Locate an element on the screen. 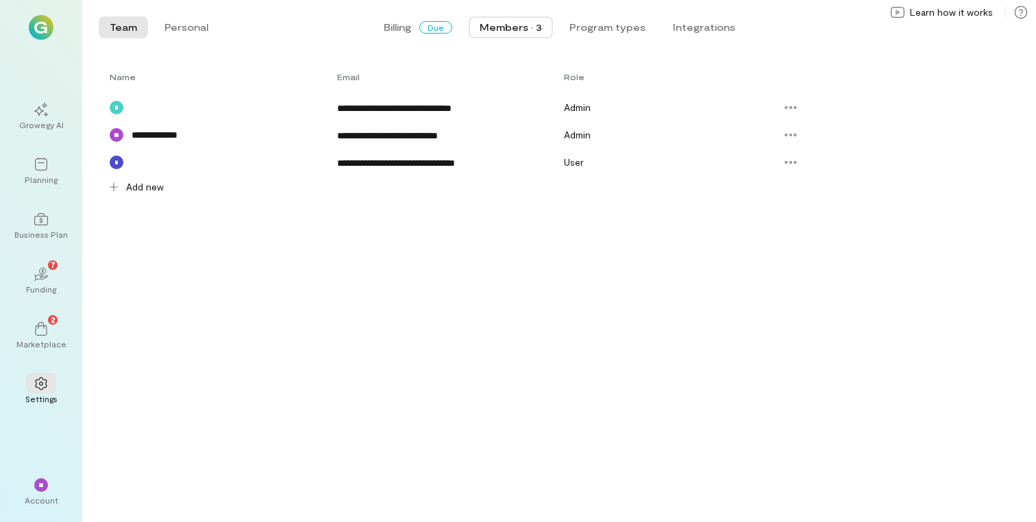  span: Add new is located at coordinates (145, 187).